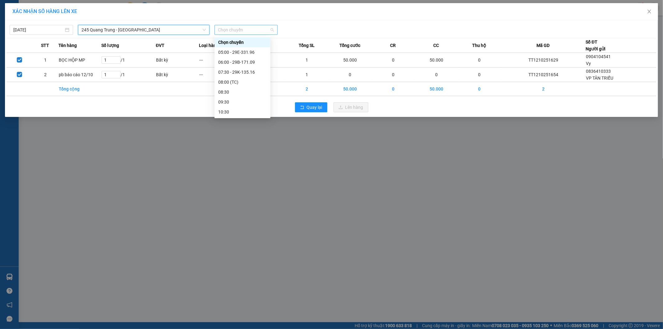 The width and height of the screenshot is (663, 329). What do you see at coordinates (598, 71) in the screenshot?
I see `span: 0836410333` at bounding box center [598, 71].